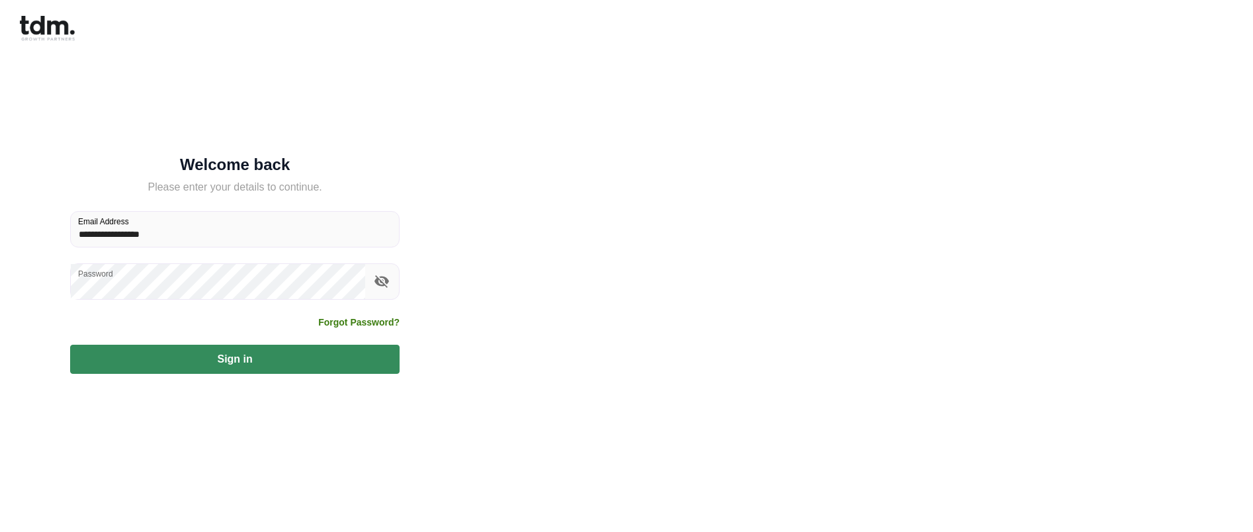 This screenshot has height=532, width=1253. What do you see at coordinates (382, 281) in the screenshot?
I see `button: toggle password visibility` at bounding box center [382, 281].